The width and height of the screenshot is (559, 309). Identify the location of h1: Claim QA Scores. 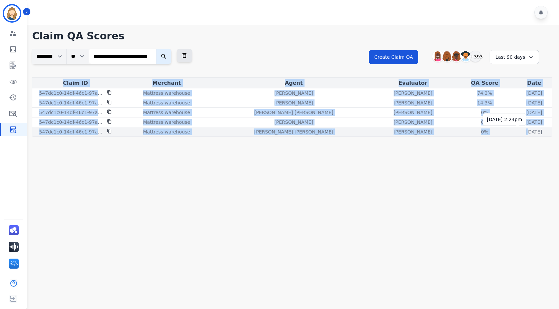
(292, 36).